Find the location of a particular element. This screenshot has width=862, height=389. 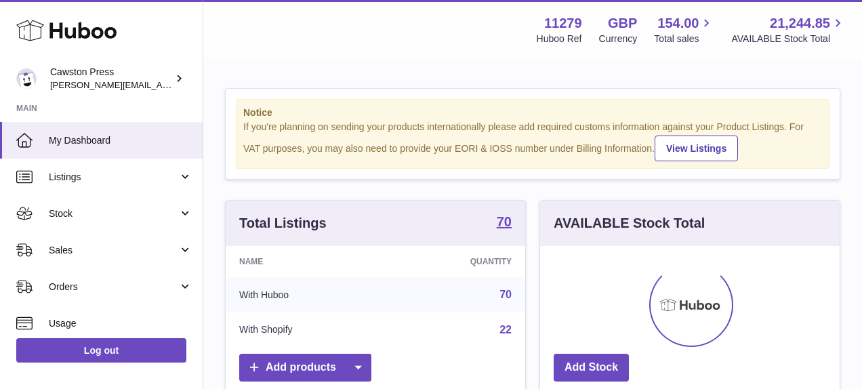

a: Add Stock is located at coordinates (591, 367).